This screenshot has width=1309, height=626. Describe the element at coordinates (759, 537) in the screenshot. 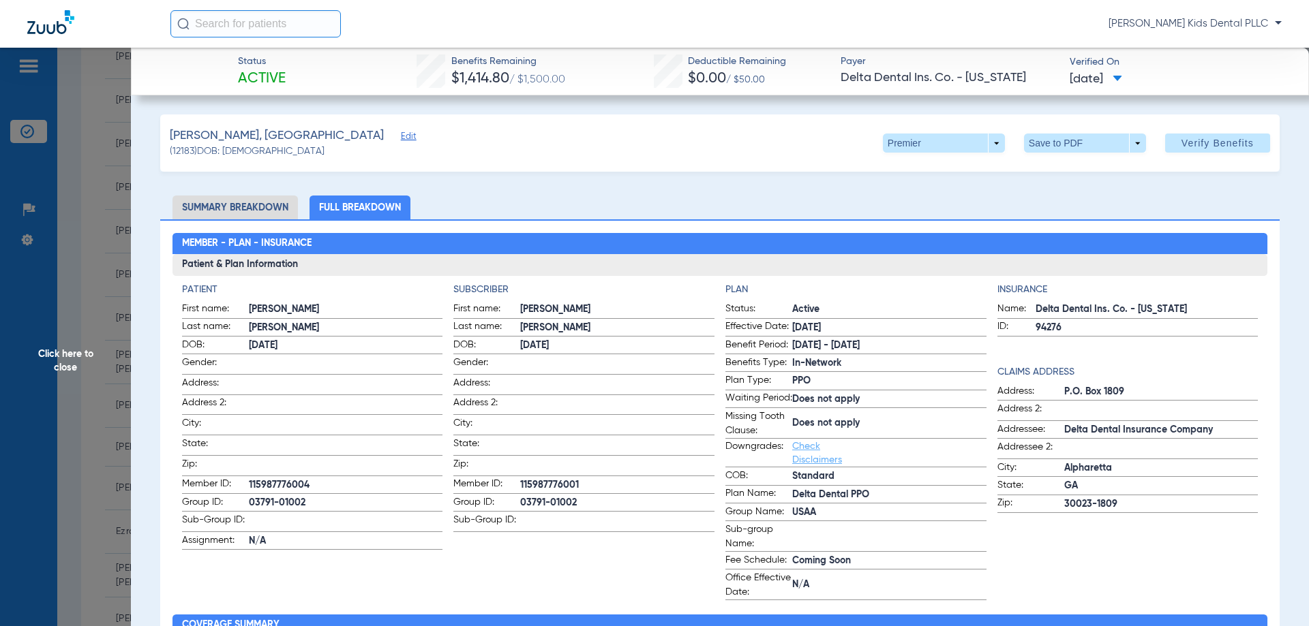

I see `span: Sub-group Name:` at that location.